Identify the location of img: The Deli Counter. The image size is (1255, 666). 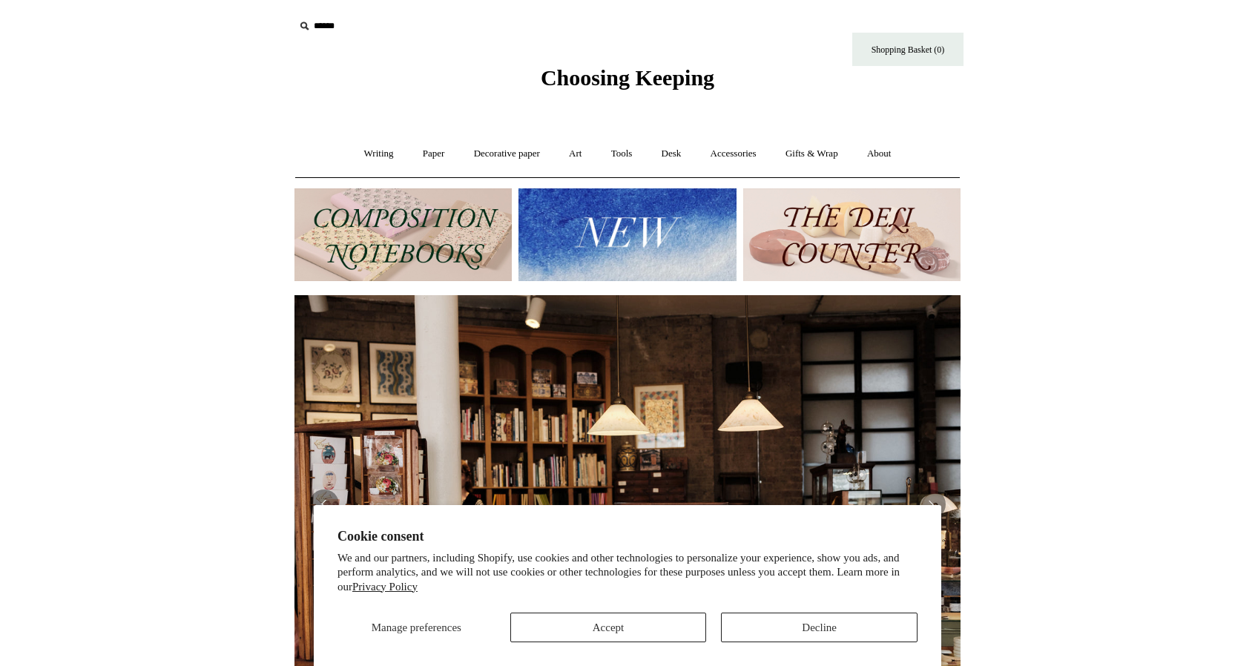
(852, 234).